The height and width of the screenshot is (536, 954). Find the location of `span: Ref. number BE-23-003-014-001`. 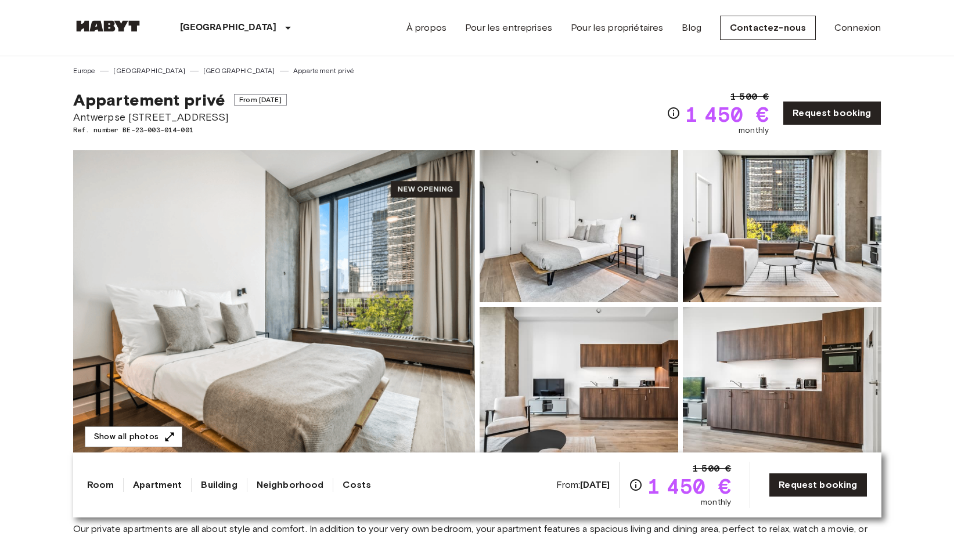

span: Ref. number BE-23-003-014-001 is located at coordinates (180, 130).